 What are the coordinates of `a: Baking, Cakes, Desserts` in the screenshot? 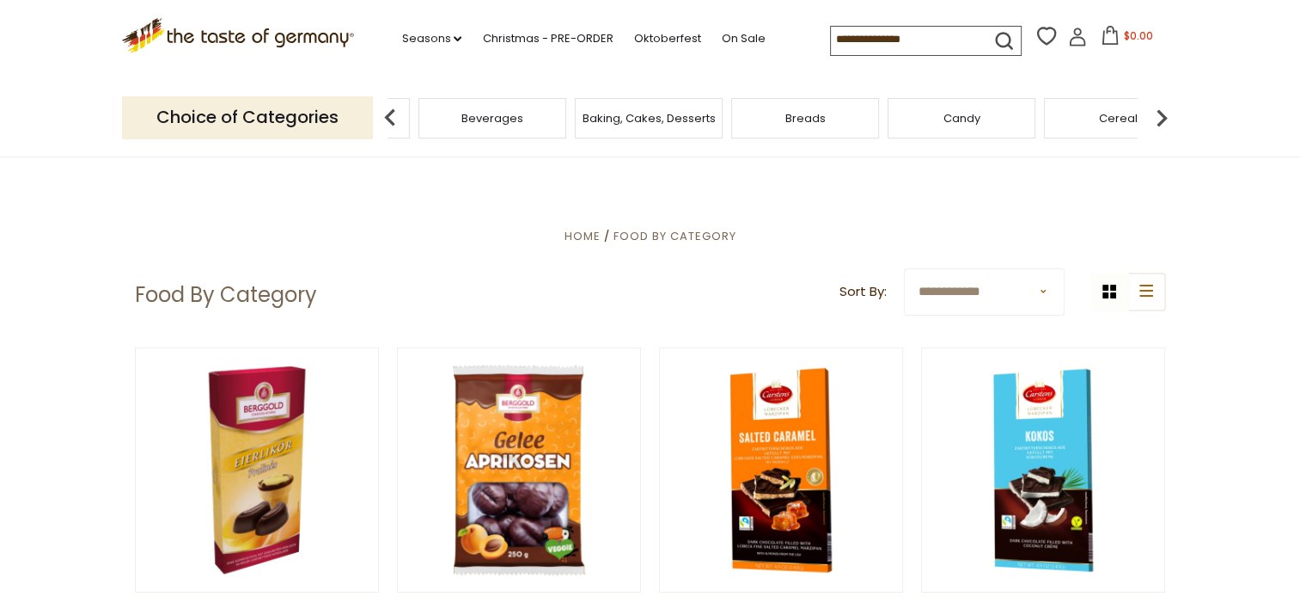 It's located at (649, 118).